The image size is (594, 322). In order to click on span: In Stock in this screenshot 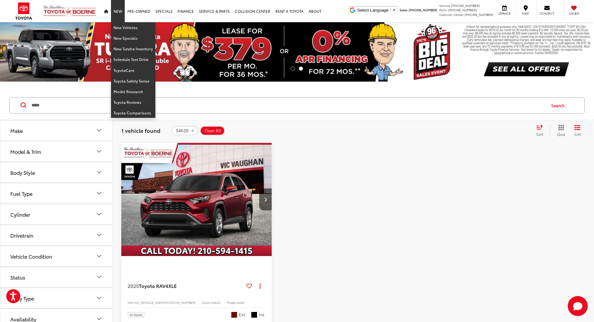, I will do `click(136, 315)`.